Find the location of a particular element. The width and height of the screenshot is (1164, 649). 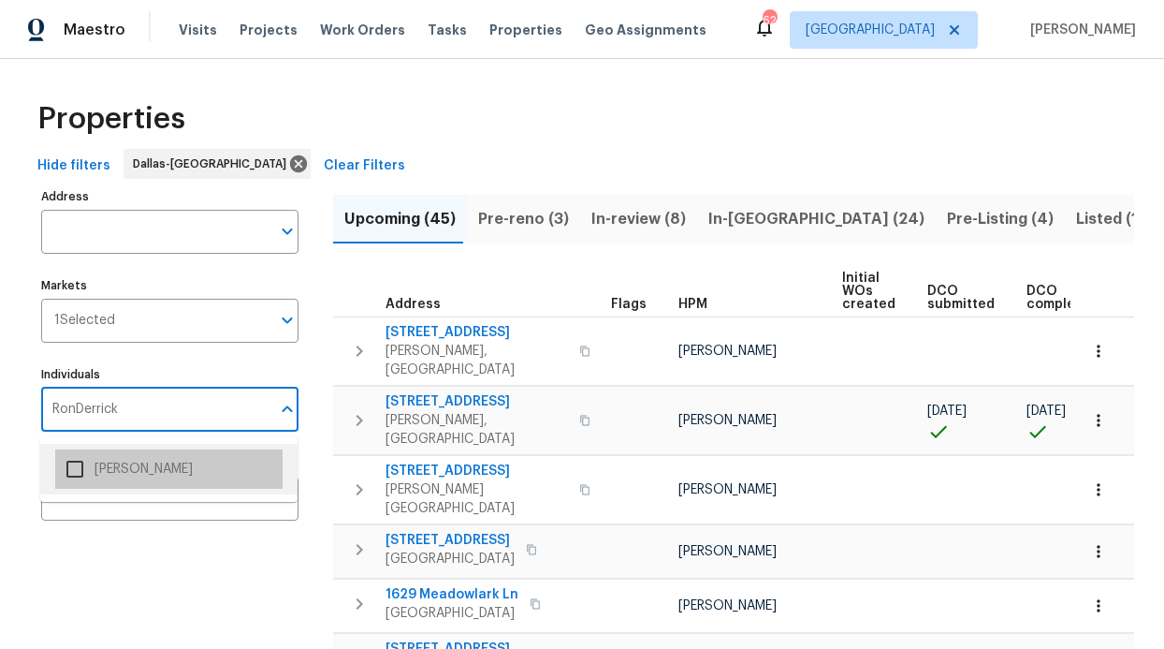

span: Tasks is located at coordinates (447, 30).